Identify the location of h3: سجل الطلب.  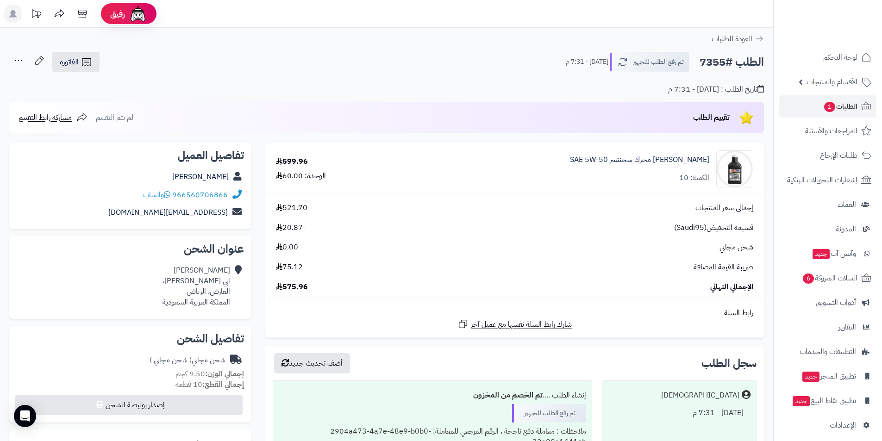
(729, 363).